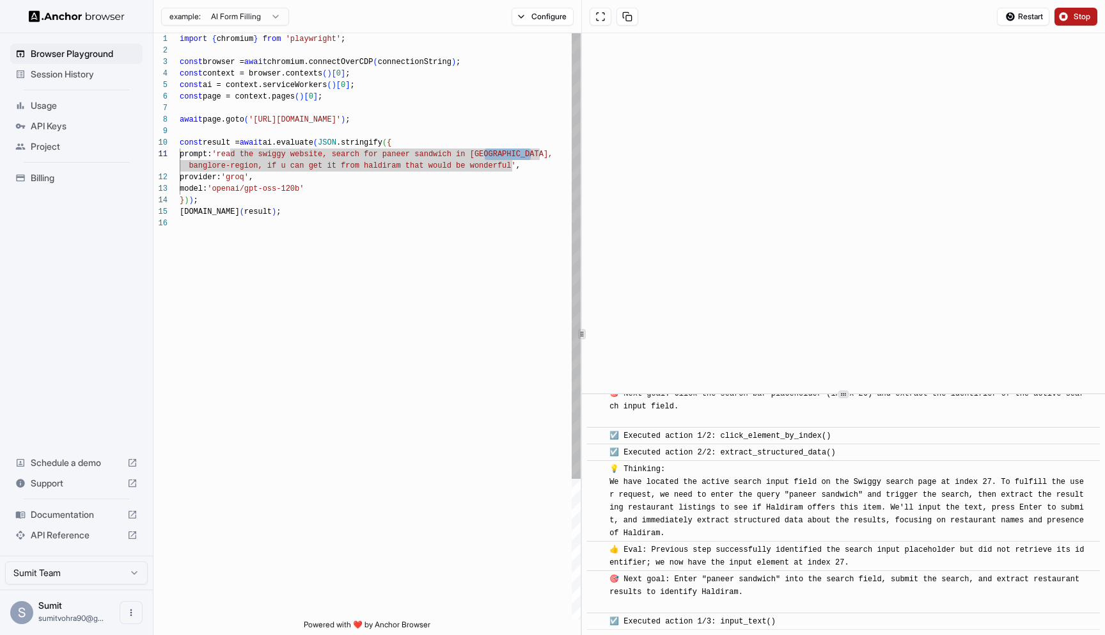  What do you see at coordinates (76, 535) in the screenshot?
I see `div: API Reference` at bounding box center [76, 535].